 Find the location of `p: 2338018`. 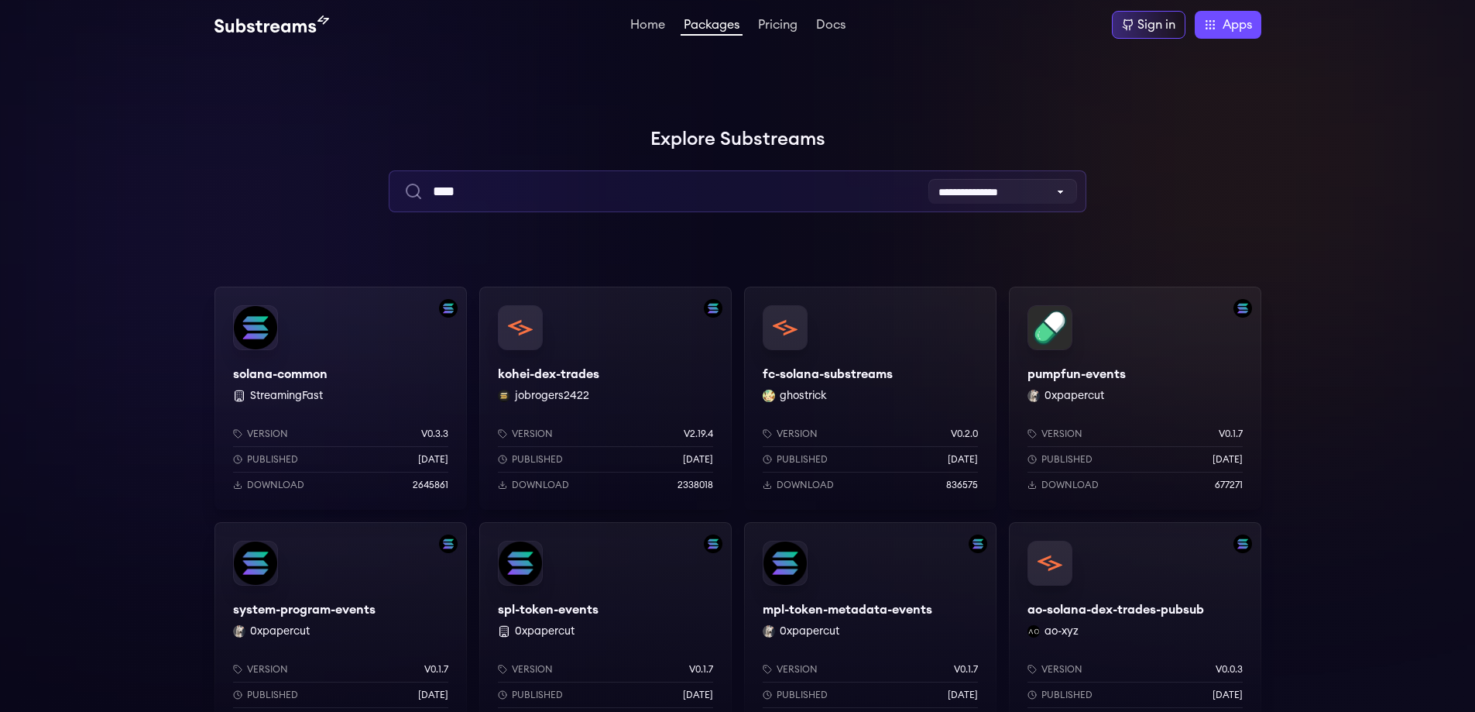

p: 2338018 is located at coordinates (696, 485).